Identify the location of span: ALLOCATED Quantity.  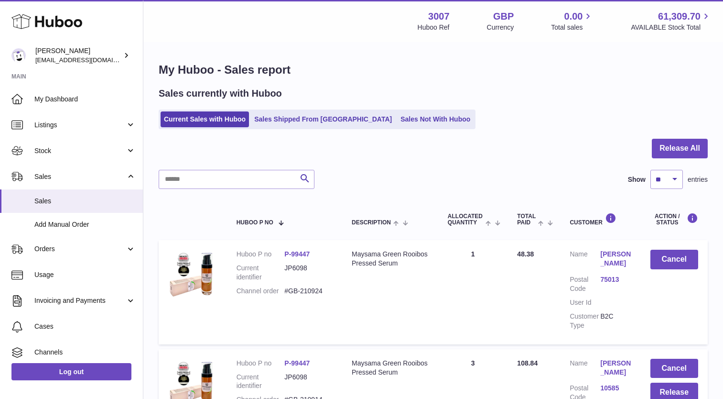
(465, 219).